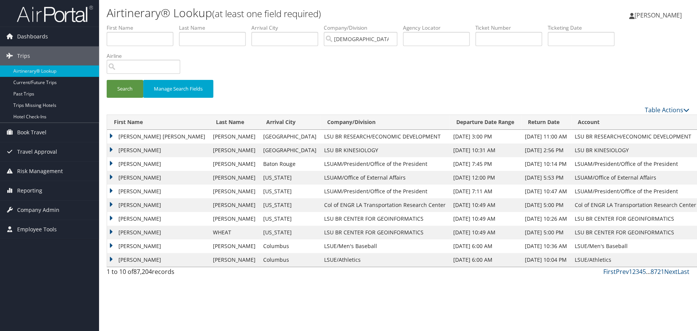 This screenshot has width=697, height=331. Describe the element at coordinates (609, 272) in the screenshot. I see `a: First` at that location.